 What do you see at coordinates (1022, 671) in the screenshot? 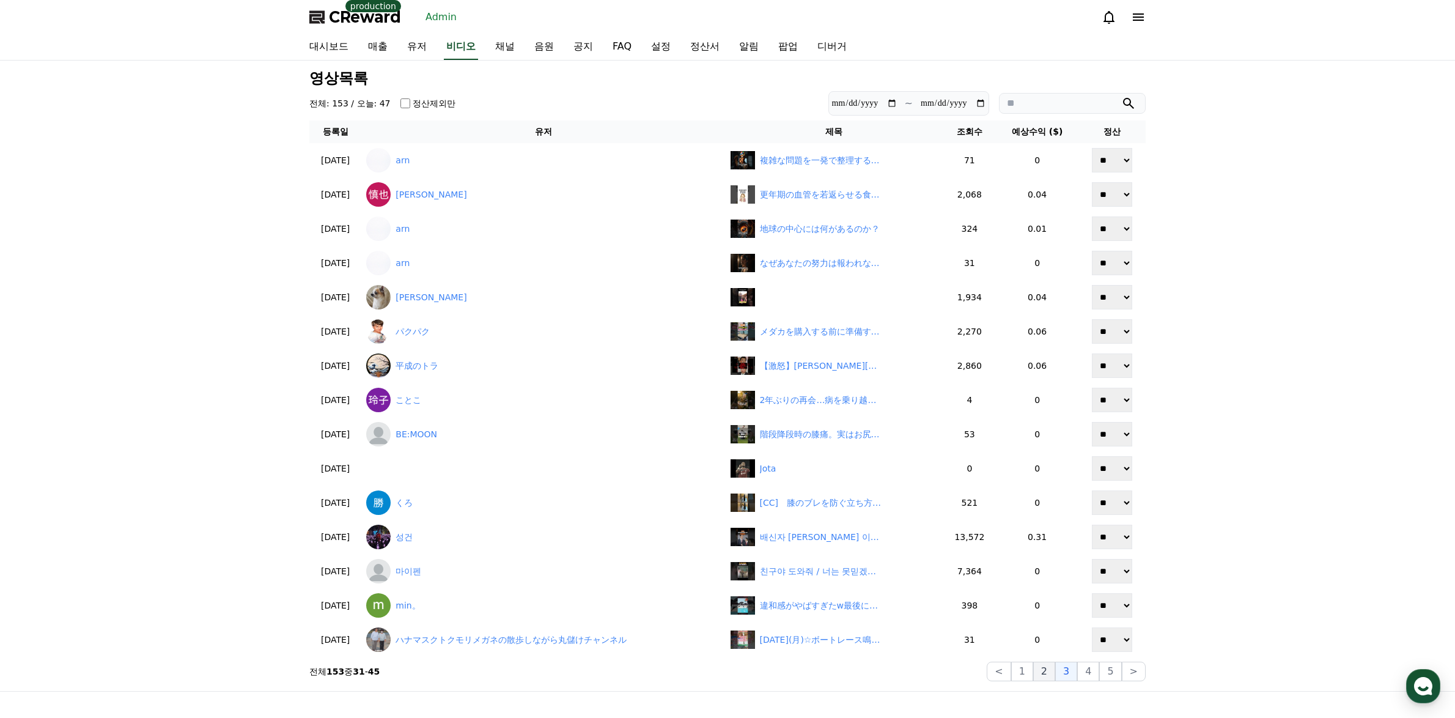
I see `button: 1` at bounding box center [1022, 671].